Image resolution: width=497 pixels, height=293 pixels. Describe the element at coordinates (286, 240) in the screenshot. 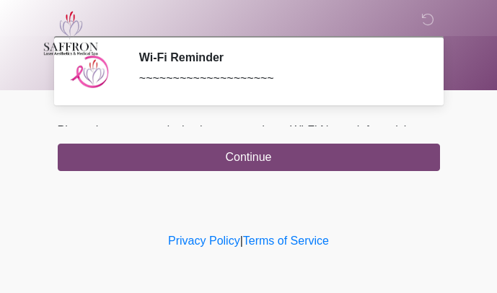

I see `a: Terms of Service` at that location.